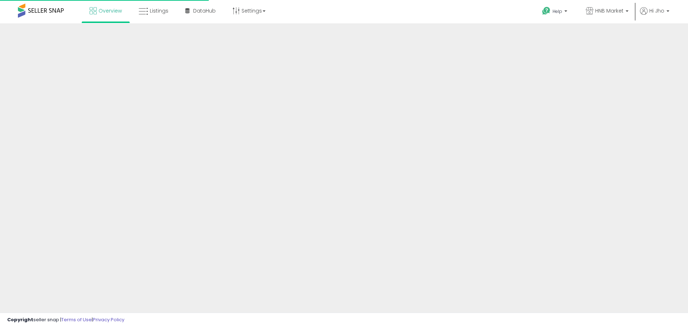 The height and width of the screenshot is (327, 688). Describe the element at coordinates (76, 319) in the screenshot. I see `a: Terms of Use` at that location.